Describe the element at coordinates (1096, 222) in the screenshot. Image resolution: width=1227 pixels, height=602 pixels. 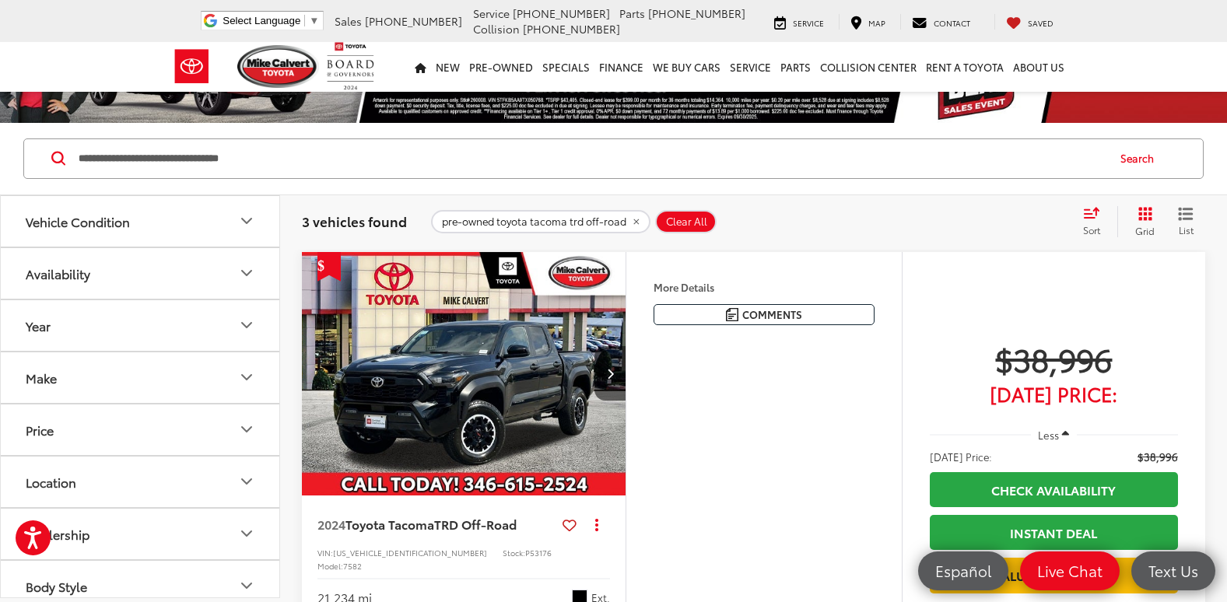
I see `button: Select sort value` at that location.